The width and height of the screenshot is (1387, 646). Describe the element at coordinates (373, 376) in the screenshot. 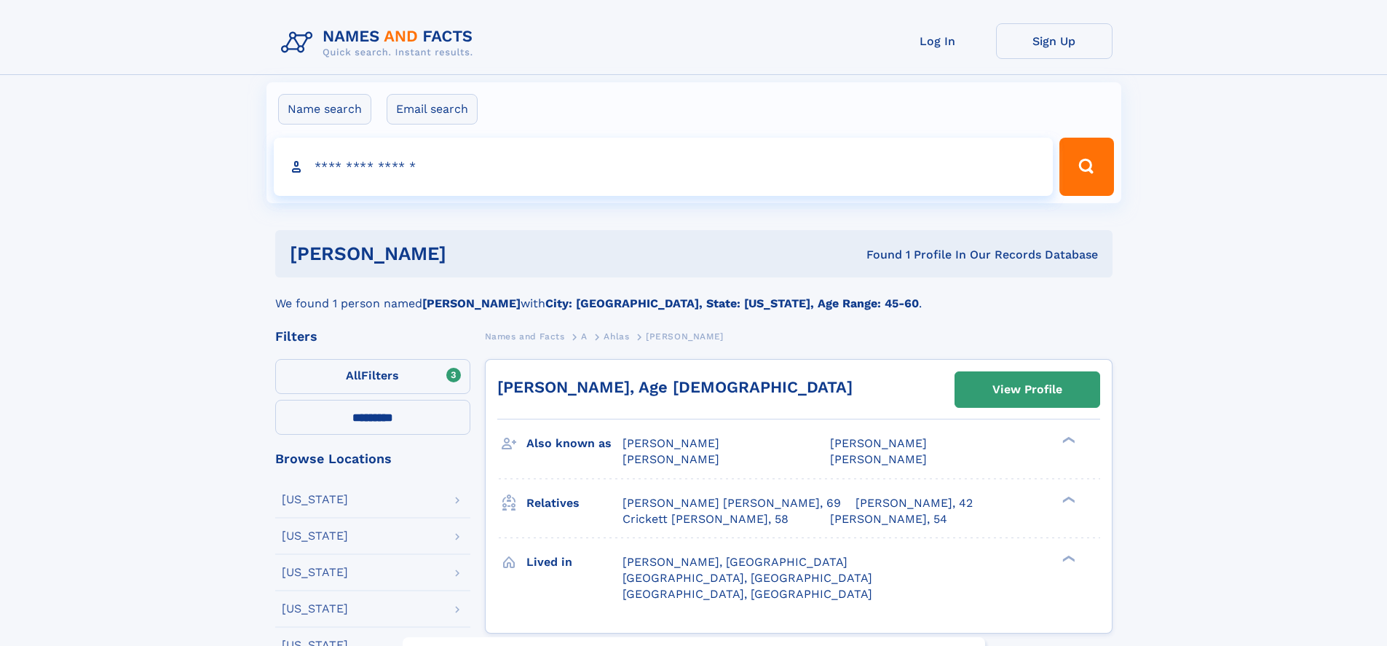

I see `label: Filters` at that location.